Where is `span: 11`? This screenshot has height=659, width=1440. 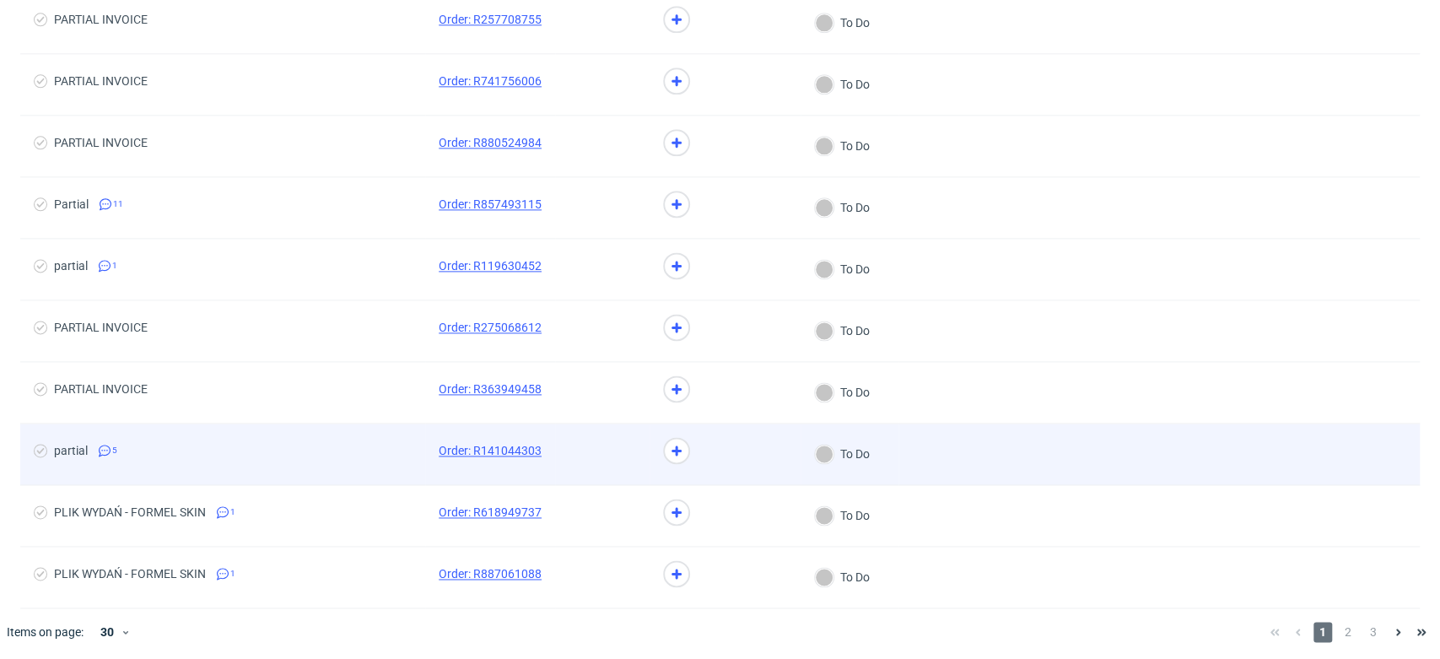 span: 11 is located at coordinates (118, 204).